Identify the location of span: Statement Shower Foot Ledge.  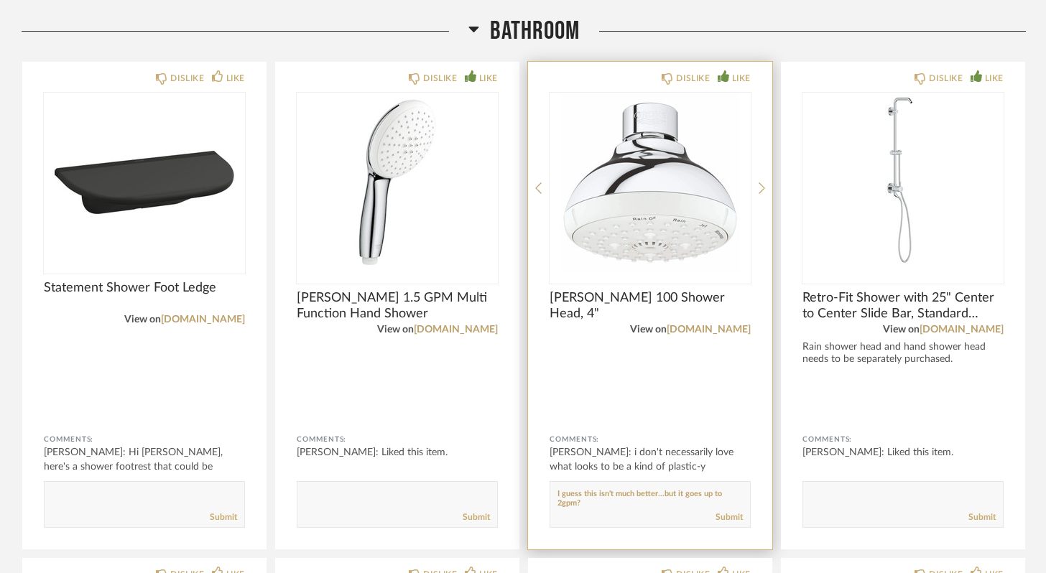
(144, 288).